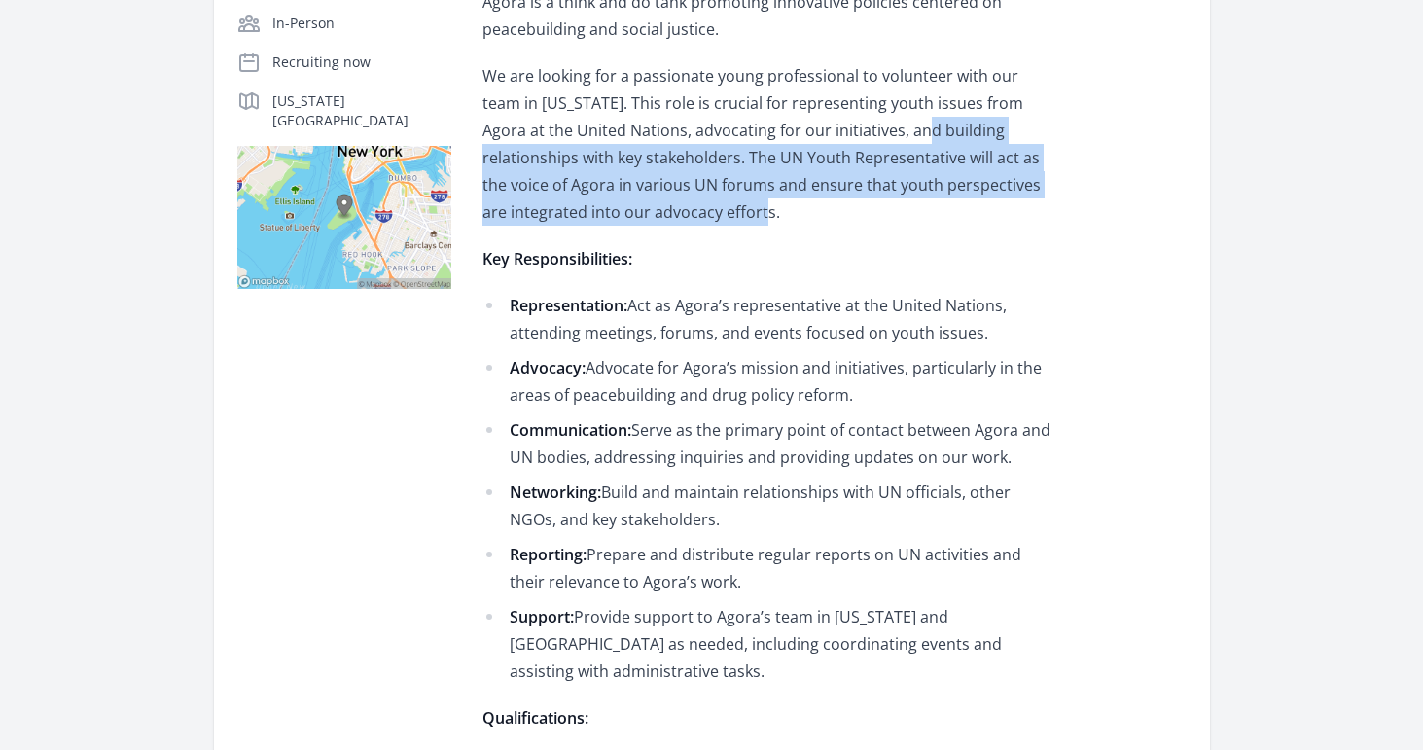  I want to click on strong: Key Responsibilities:, so click(557, 259).